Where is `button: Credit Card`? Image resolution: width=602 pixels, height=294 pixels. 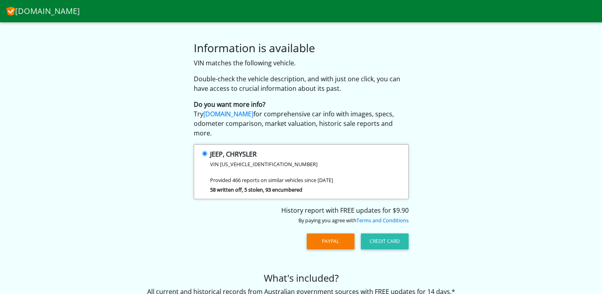
button: Credit Card is located at coordinates (385, 241).